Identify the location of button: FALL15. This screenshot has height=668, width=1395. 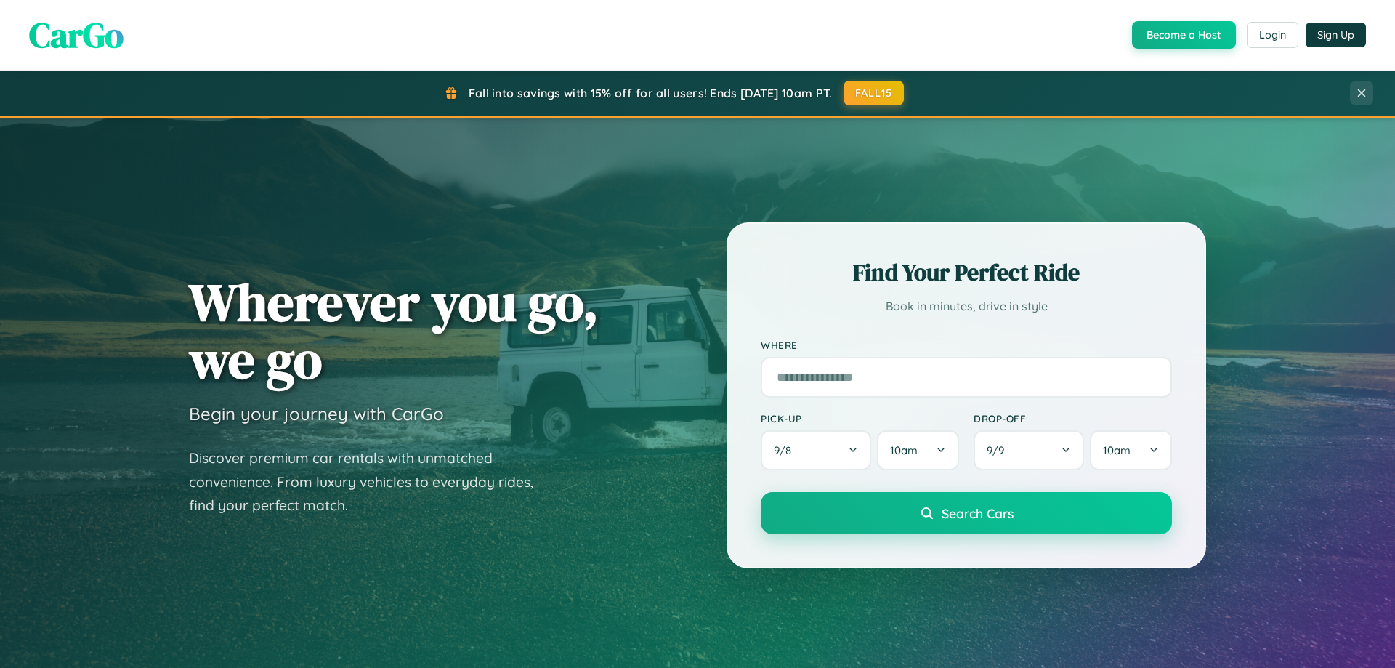
(874, 93).